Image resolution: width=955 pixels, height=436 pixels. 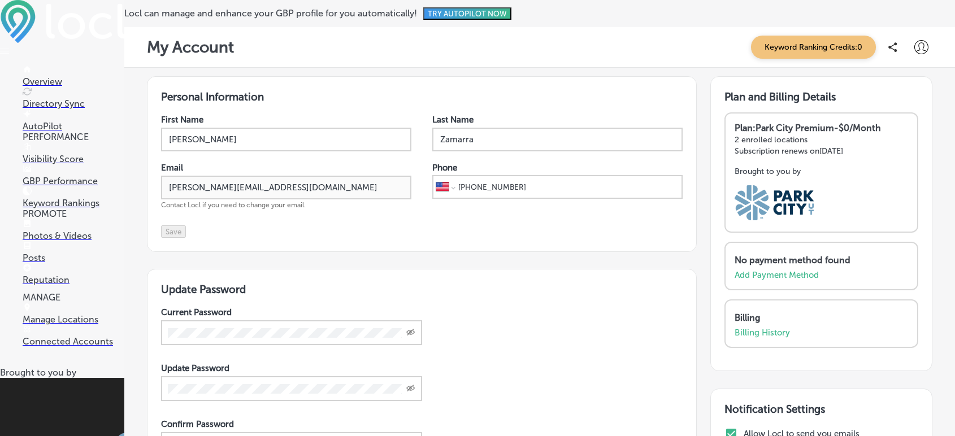 What do you see at coordinates (762, 333) in the screenshot?
I see `p: Billing History` at bounding box center [762, 333].